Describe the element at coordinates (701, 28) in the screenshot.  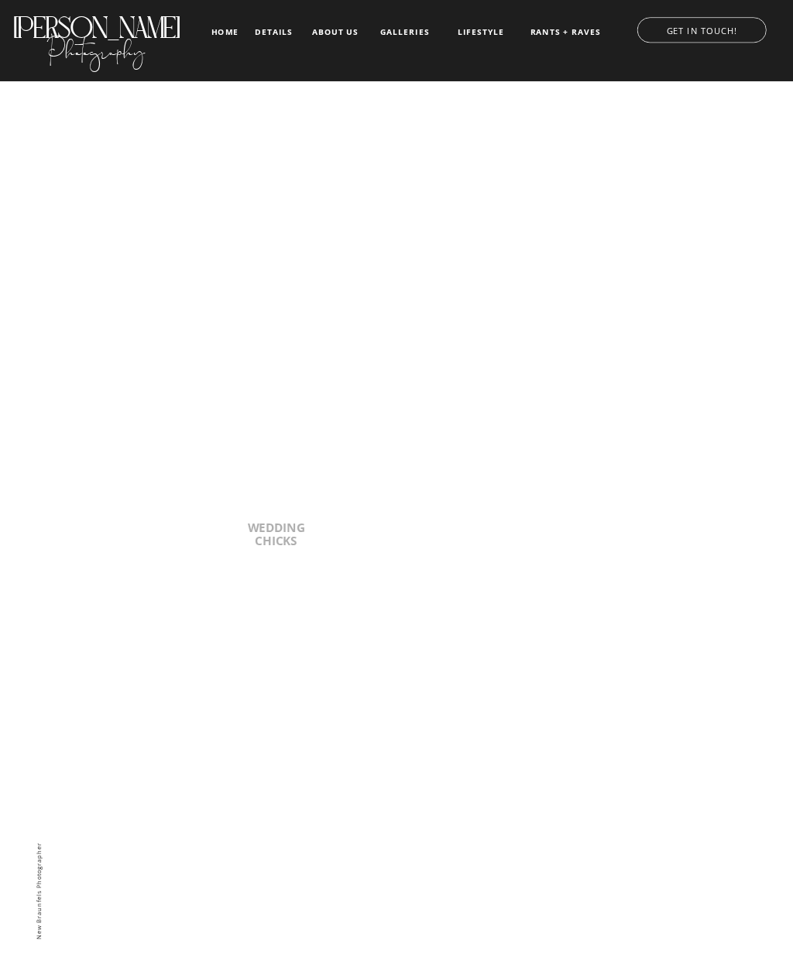
I see `a: GET IN TOUCH!` at that location.